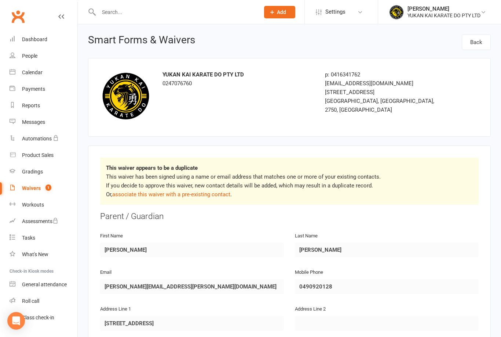  I want to click on a: Automations, so click(43, 138).